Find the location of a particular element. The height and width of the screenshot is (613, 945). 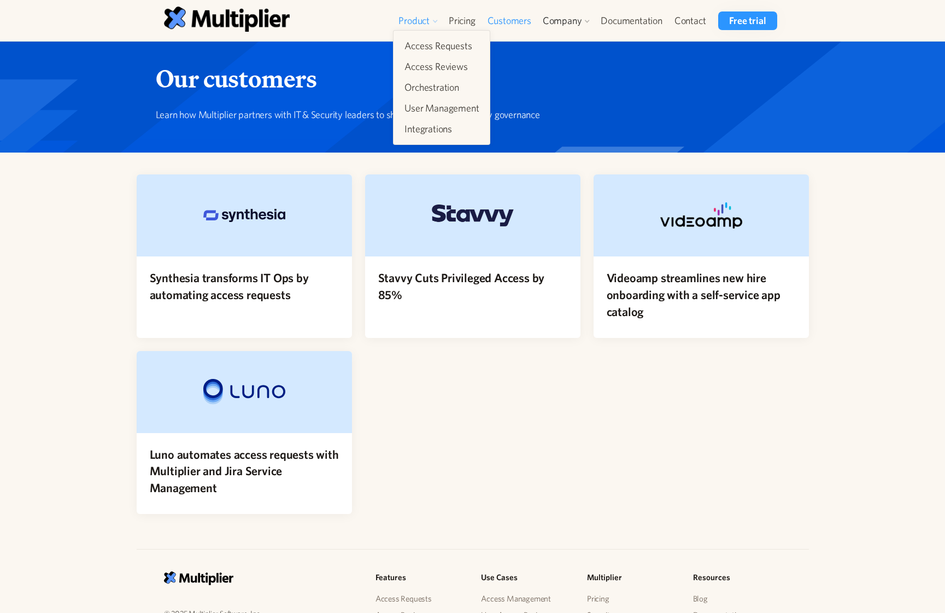

a: Customers is located at coordinates (509, 21).